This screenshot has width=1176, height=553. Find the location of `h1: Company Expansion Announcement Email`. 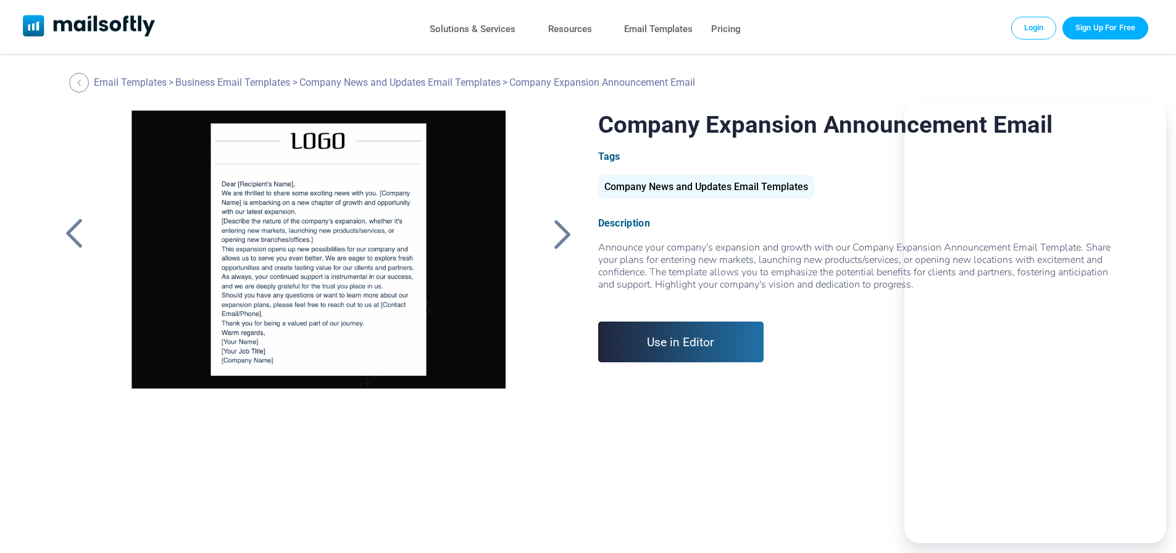

h1: Company Expansion Announcement Email is located at coordinates (857, 124).